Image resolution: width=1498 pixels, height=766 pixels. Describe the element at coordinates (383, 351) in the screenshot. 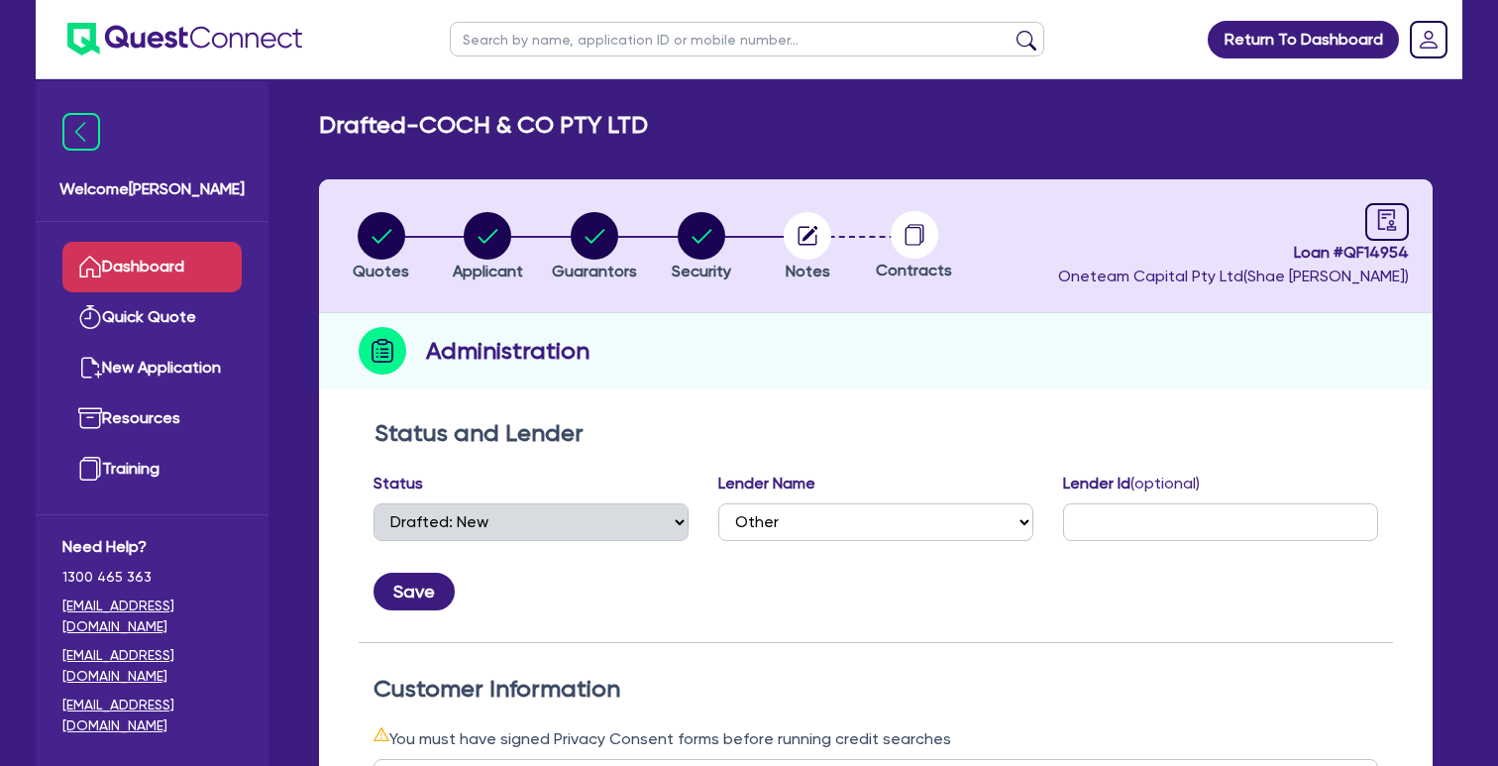

I see `img: step-icon` at that location.